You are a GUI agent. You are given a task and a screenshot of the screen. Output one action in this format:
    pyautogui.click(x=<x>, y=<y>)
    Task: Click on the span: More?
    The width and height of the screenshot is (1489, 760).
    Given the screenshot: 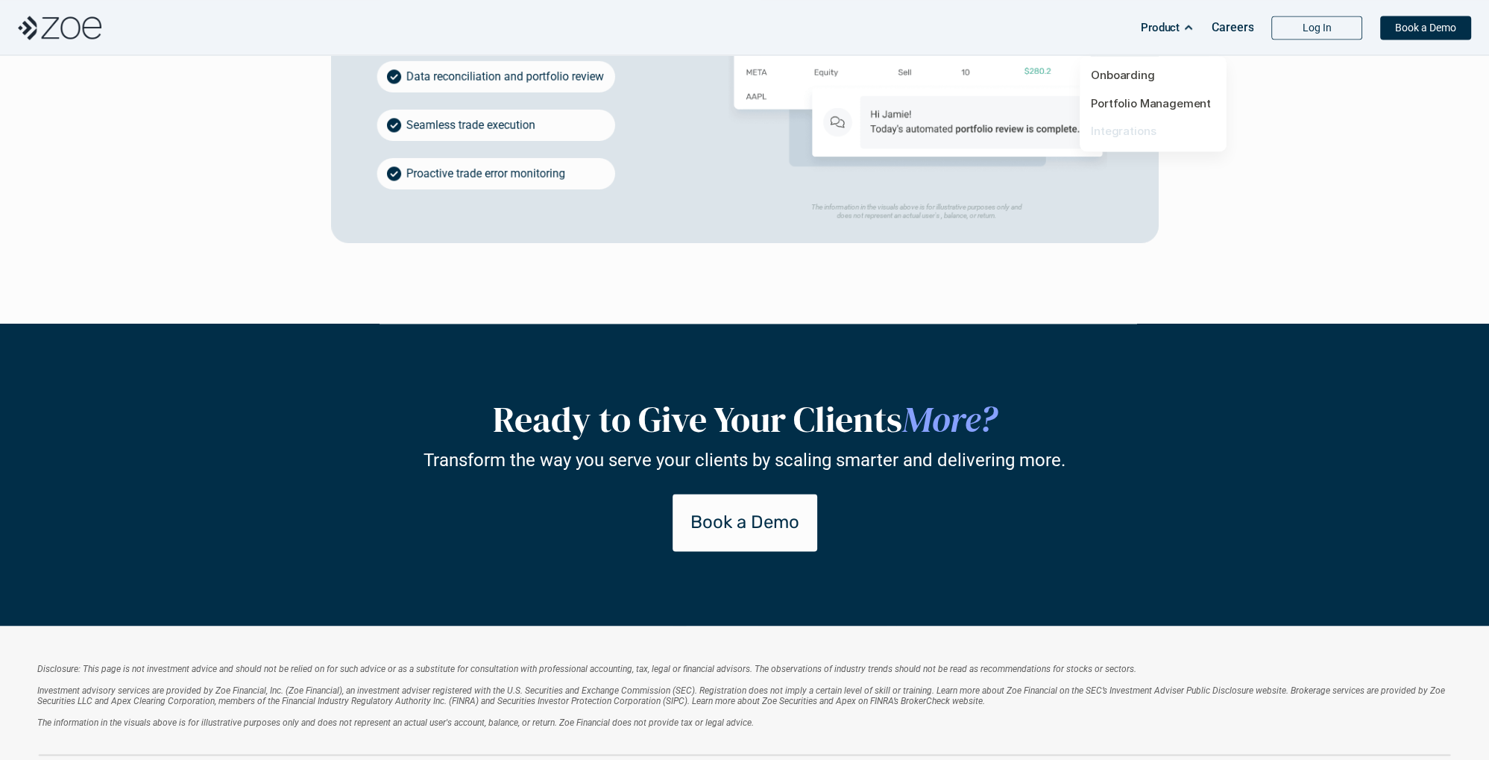 What is the action you would take?
    pyautogui.click(x=949, y=419)
    